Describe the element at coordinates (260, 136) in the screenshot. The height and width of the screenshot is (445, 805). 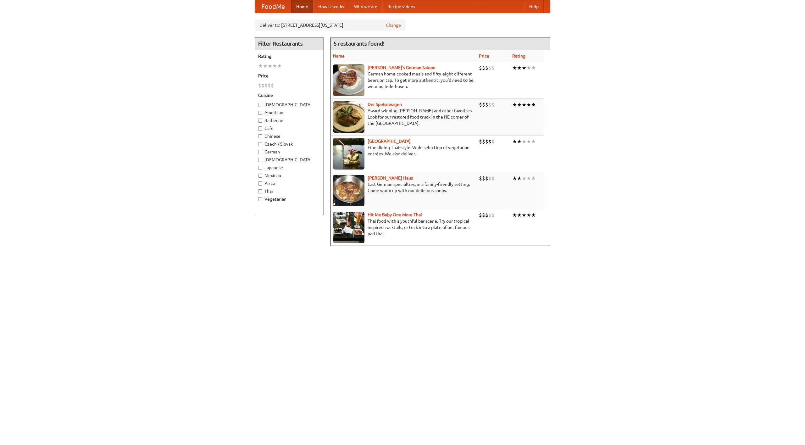
I see `input: Chinese` at that location.